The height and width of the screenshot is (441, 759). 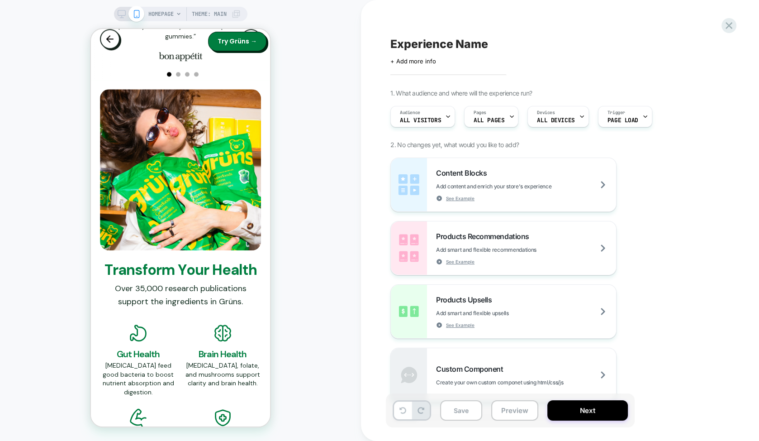 What do you see at coordinates (616, 113) in the screenshot?
I see `span: Trigger` at bounding box center [616, 113].